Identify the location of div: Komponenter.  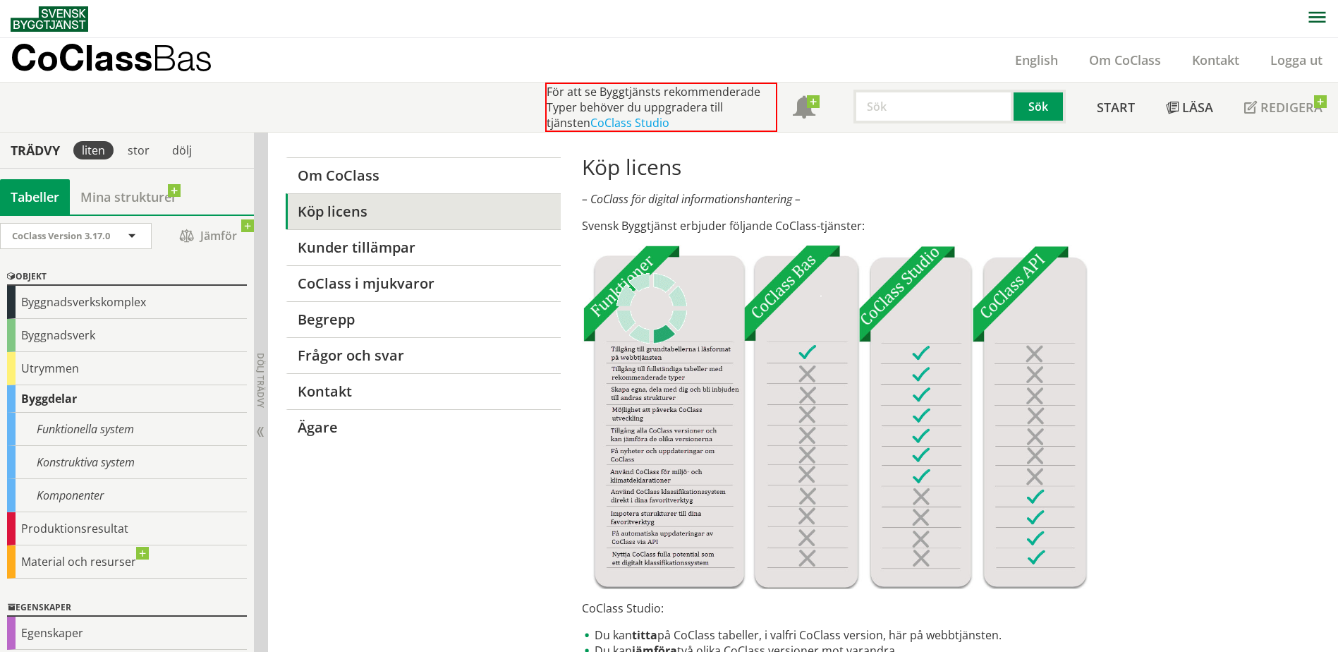
(127, 495).